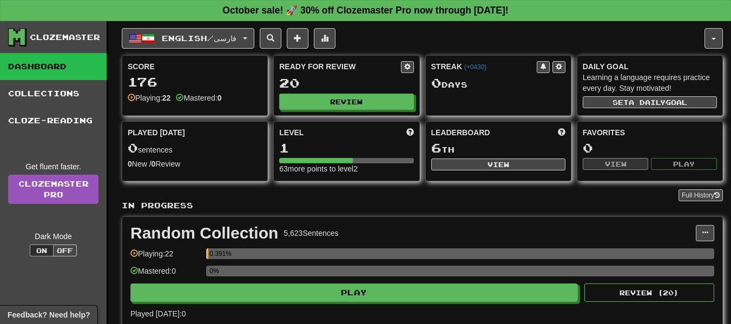 The image size is (731, 324). What do you see at coordinates (195, 67) in the screenshot?
I see `div: Score` at bounding box center [195, 67].